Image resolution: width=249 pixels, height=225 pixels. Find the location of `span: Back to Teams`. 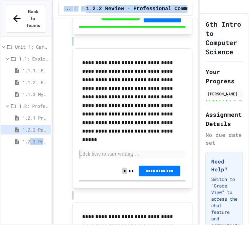

span: Back to Teams is located at coordinates (33, 18).